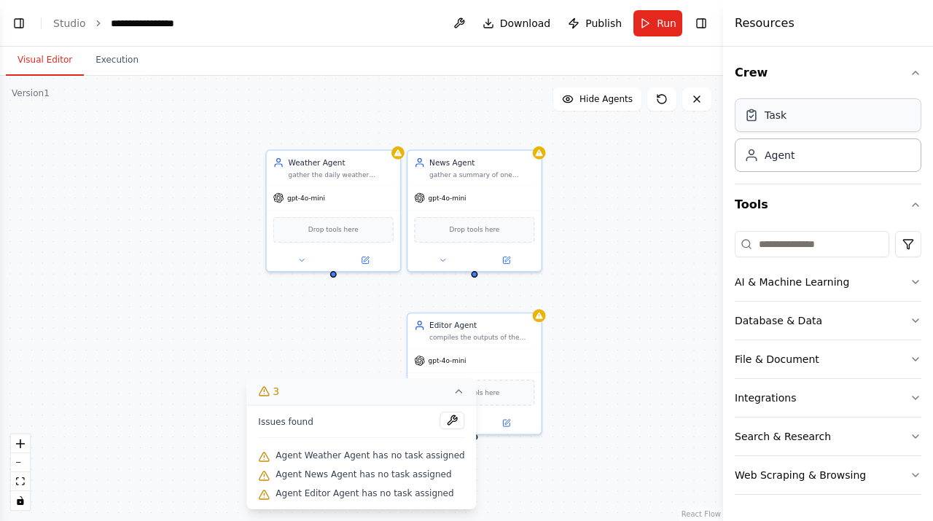  What do you see at coordinates (605, 99) in the screenshot?
I see `span: Hide Agents` at bounding box center [605, 99].